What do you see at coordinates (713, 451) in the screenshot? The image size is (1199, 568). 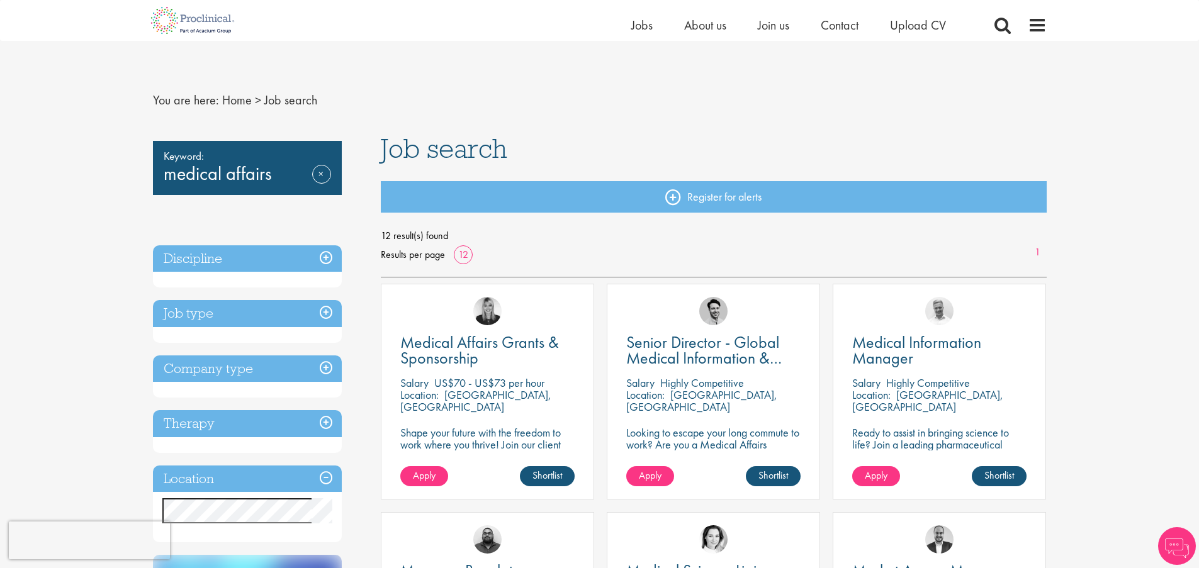 I see `p: Looking to escape your long commute to work? Are you a Medical Affairs Professional? Unlock your ...` at bounding box center [713, 451].